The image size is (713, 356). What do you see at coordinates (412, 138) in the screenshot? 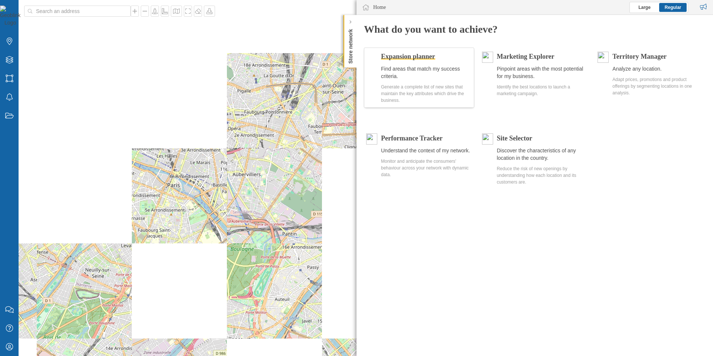
I see `span: Performance Tracker` at bounding box center [412, 138].